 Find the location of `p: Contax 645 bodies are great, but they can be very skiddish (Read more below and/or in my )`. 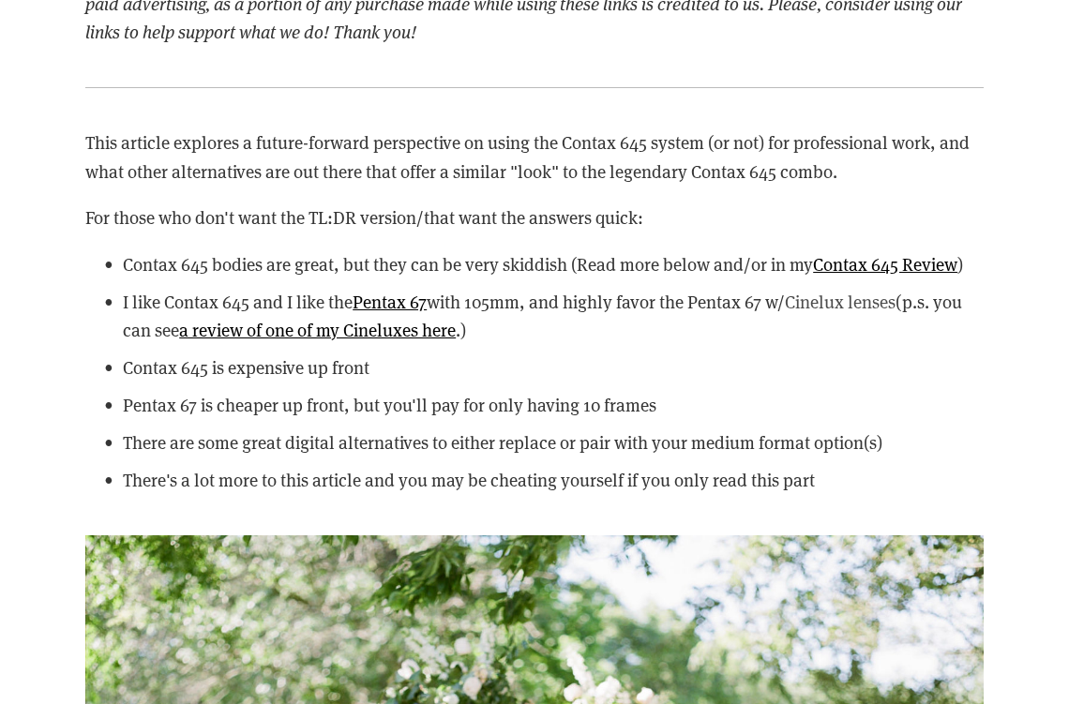

p: Contax 645 bodies are great, but they can be very skiddish (Read more below and/or in my ) is located at coordinates (553, 264).